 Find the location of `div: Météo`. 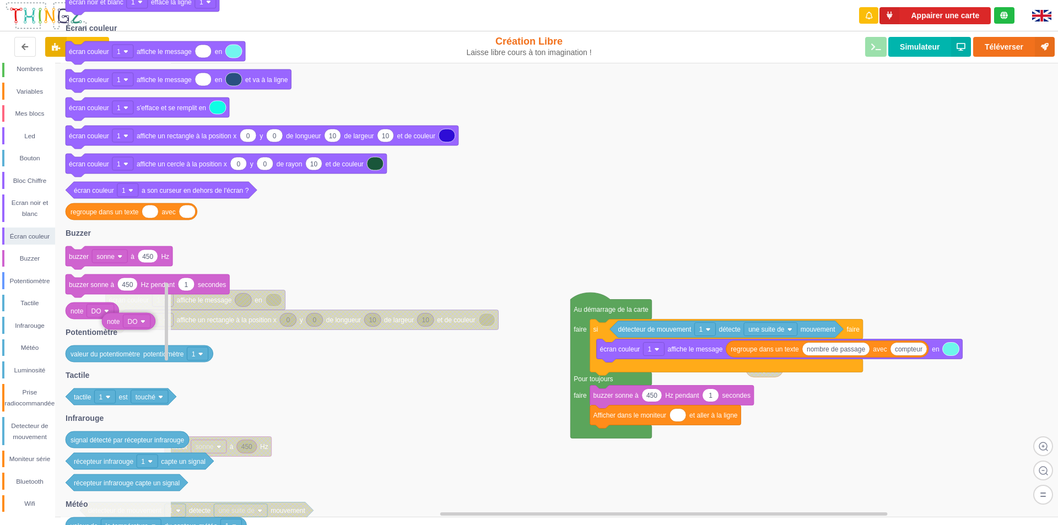

div: Météo is located at coordinates (30, 348).